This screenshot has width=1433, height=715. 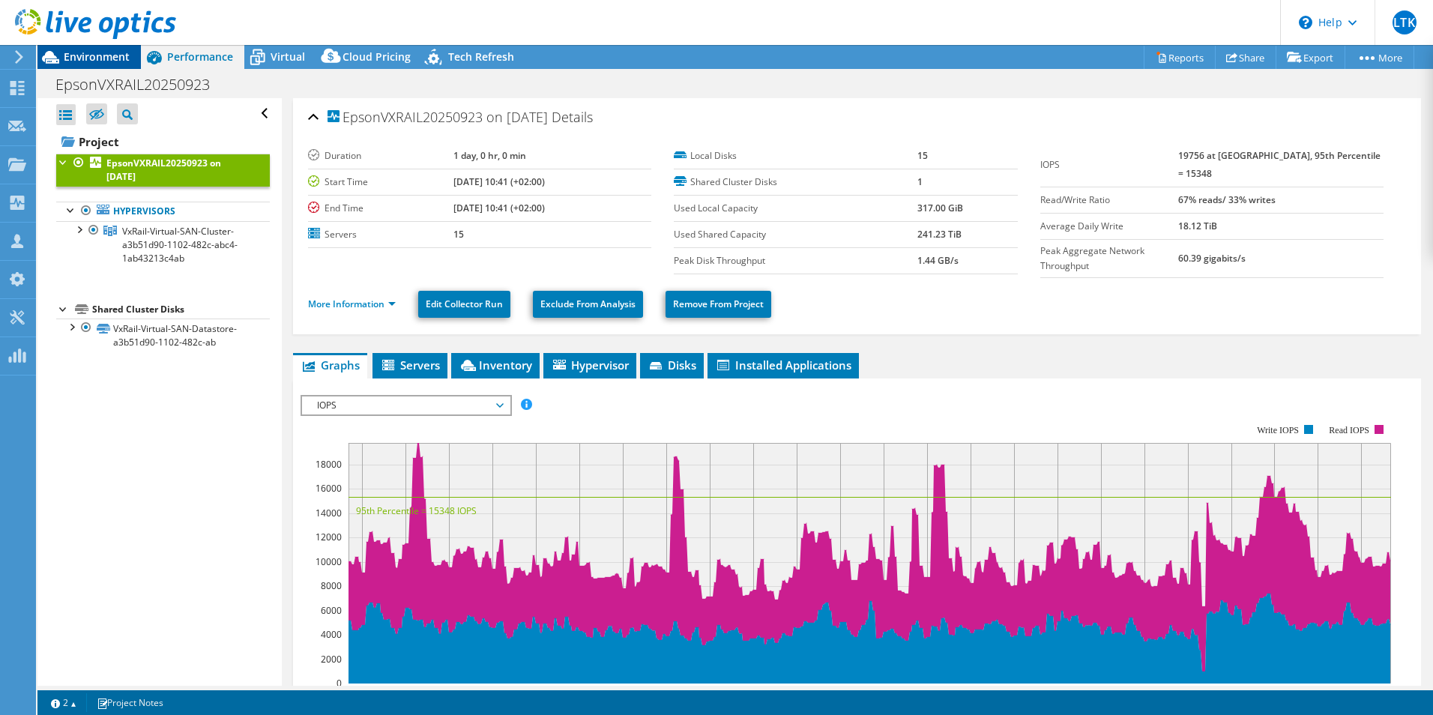 I want to click on span: Graphs, so click(x=330, y=365).